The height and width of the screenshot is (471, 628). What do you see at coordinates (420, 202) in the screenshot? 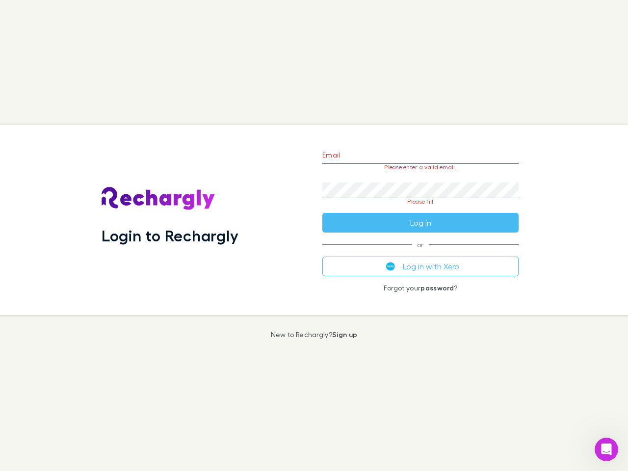
I see `p: Please fill` at bounding box center [420, 202].